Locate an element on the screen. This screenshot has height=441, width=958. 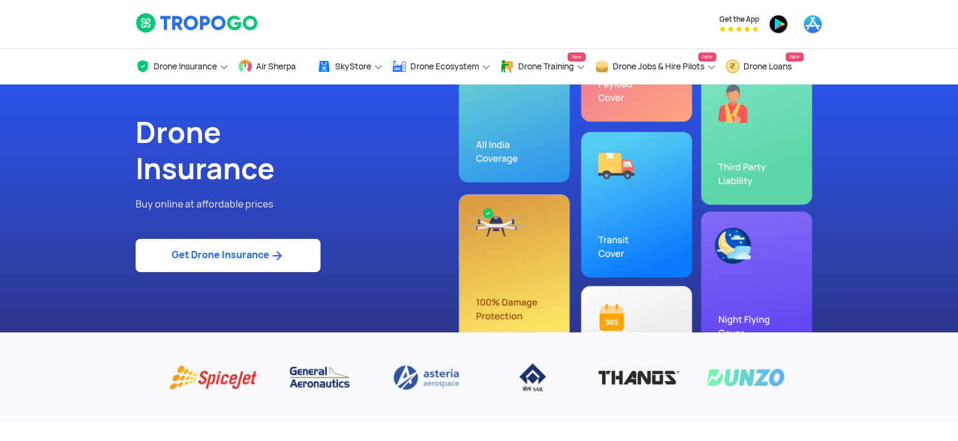
img: logoHeader.svg is located at coordinates (197, 23).